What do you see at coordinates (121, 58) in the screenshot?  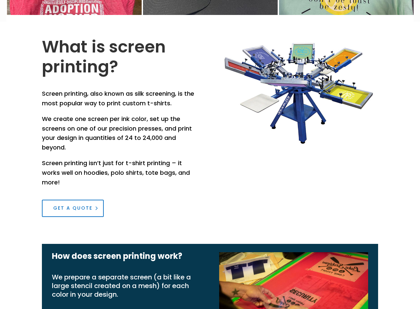 I see `h2: What is screen printing?` at bounding box center [121, 58].